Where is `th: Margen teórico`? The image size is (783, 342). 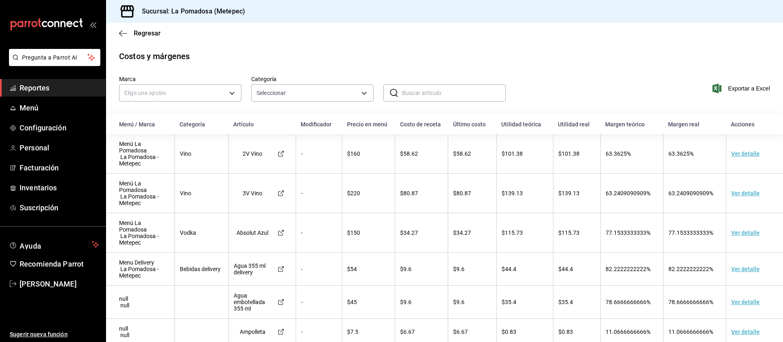
th: Margen teórico is located at coordinates (632, 124).